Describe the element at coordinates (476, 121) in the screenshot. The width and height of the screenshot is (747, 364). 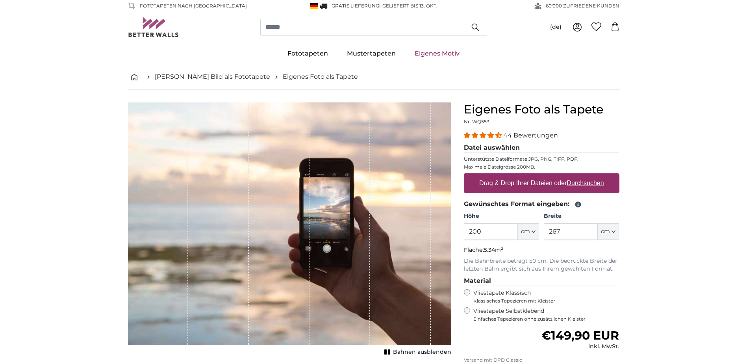
I see `span: Nr. WQ553` at that location.